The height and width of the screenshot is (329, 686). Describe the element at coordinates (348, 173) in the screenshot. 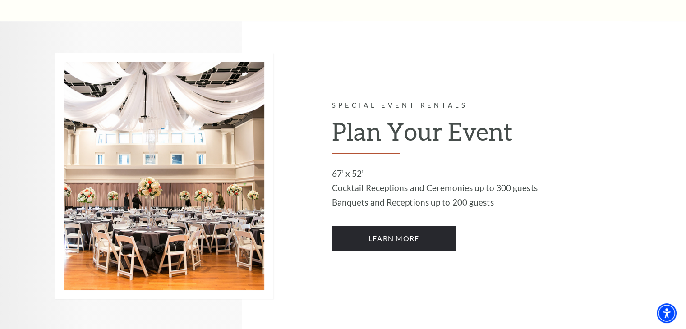

I see `span: 67’ x 52’` at that location.